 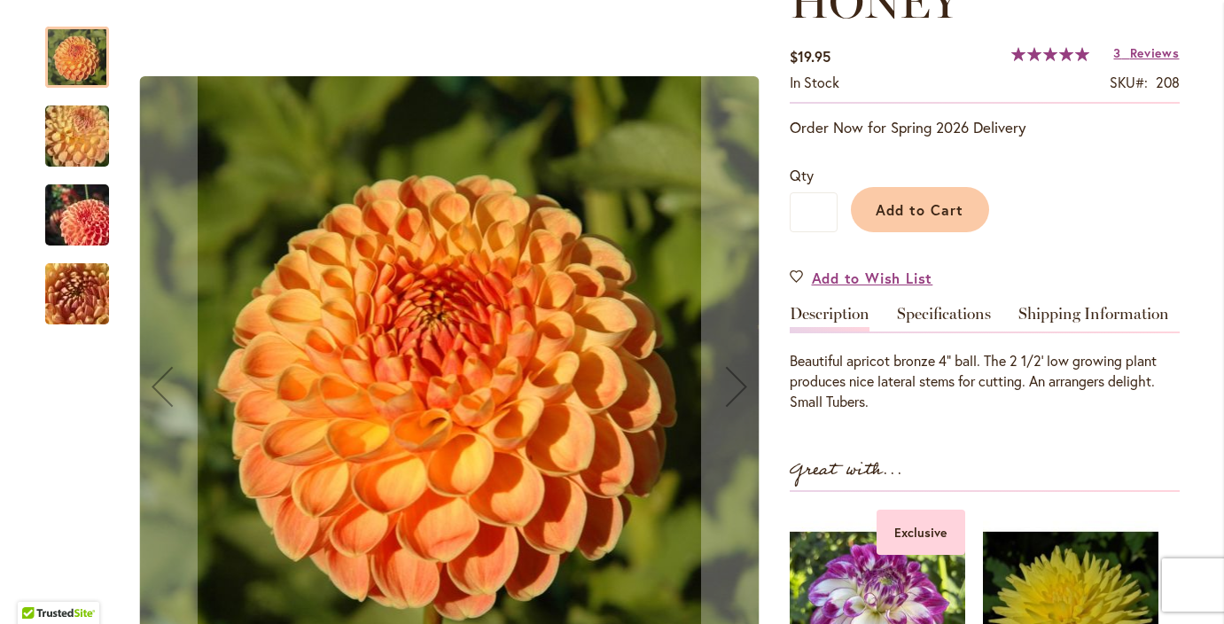 What do you see at coordinates (919, 209) in the screenshot?
I see `span: Add to Cart` at bounding box center [919, 209].